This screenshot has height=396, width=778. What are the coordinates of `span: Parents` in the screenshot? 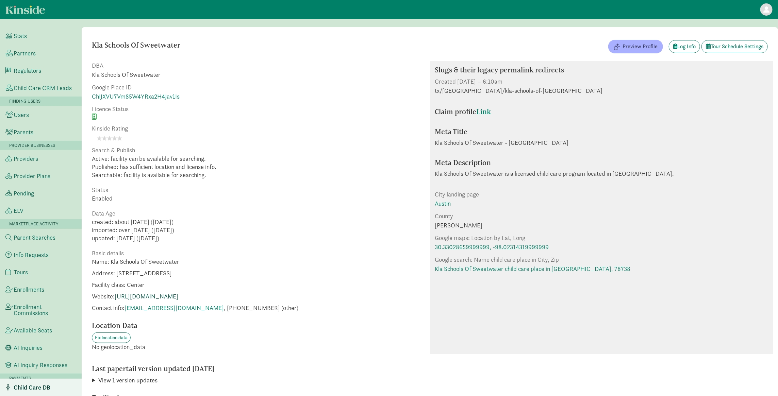 It's located at (23, 132).